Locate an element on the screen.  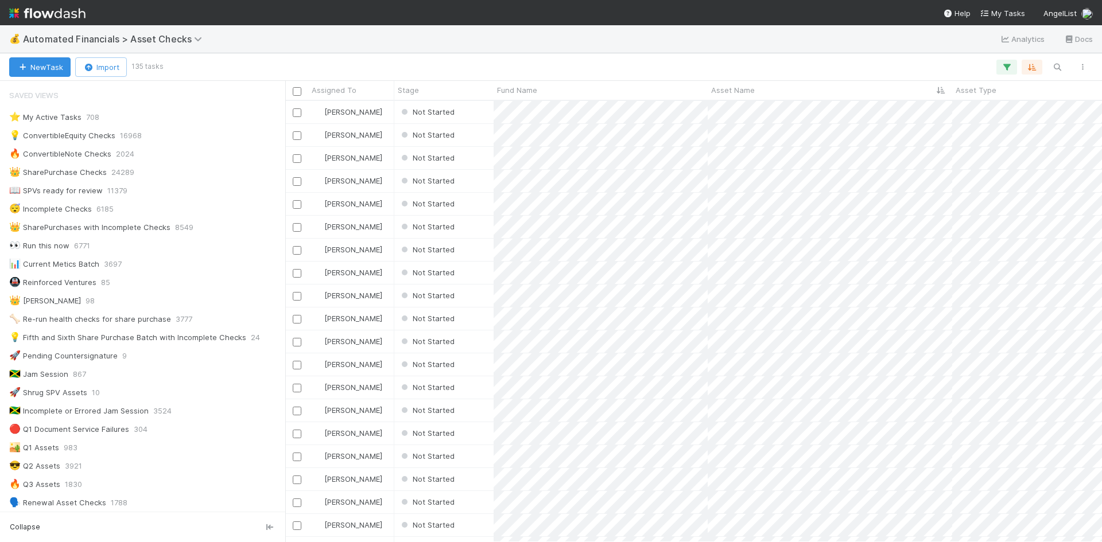
span: 867 is located at coordinates (79, 374).